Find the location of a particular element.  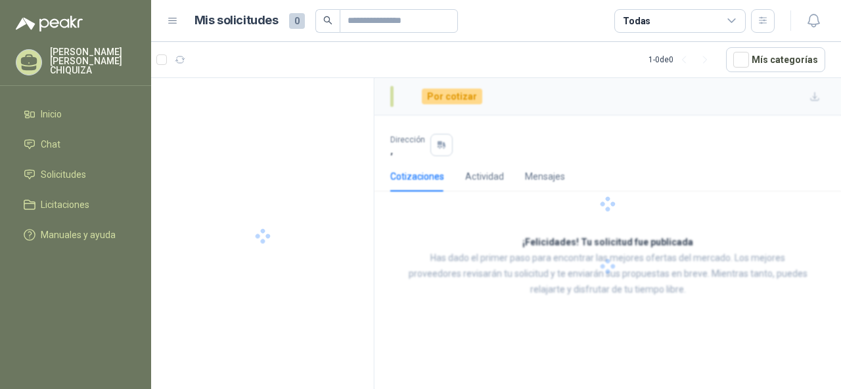

a: Licitaciones is located at coordinates (76, 205).